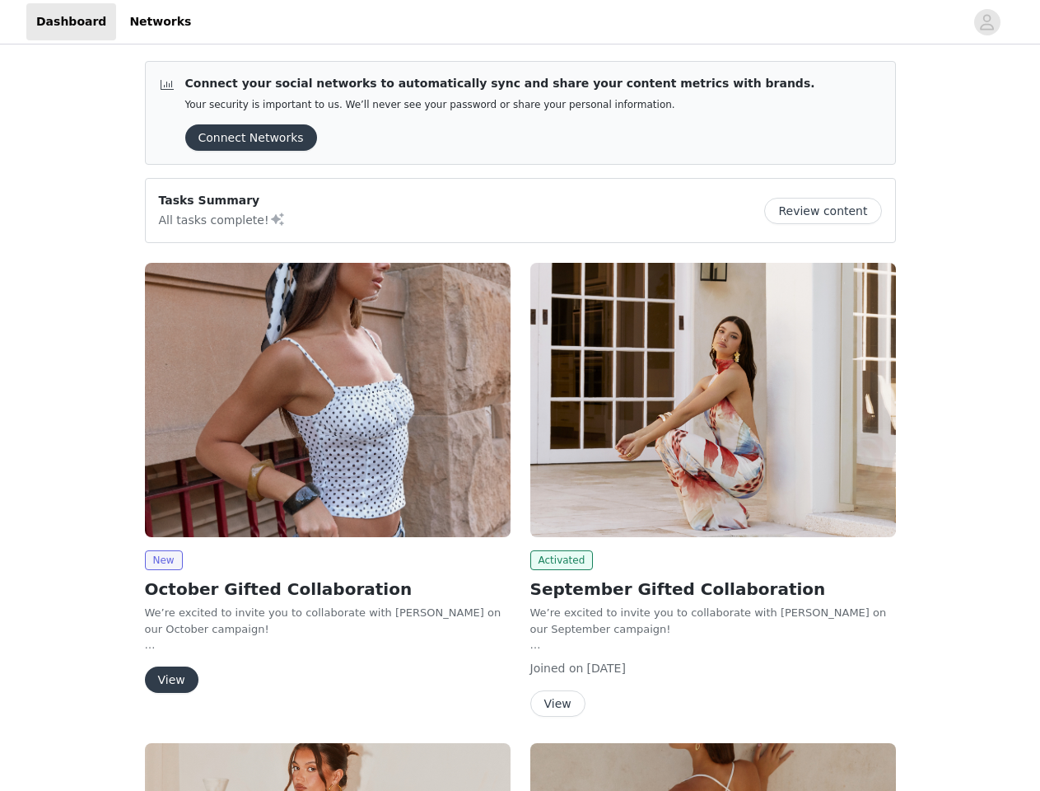  I want to click on span: Activated, so click(562, 560).